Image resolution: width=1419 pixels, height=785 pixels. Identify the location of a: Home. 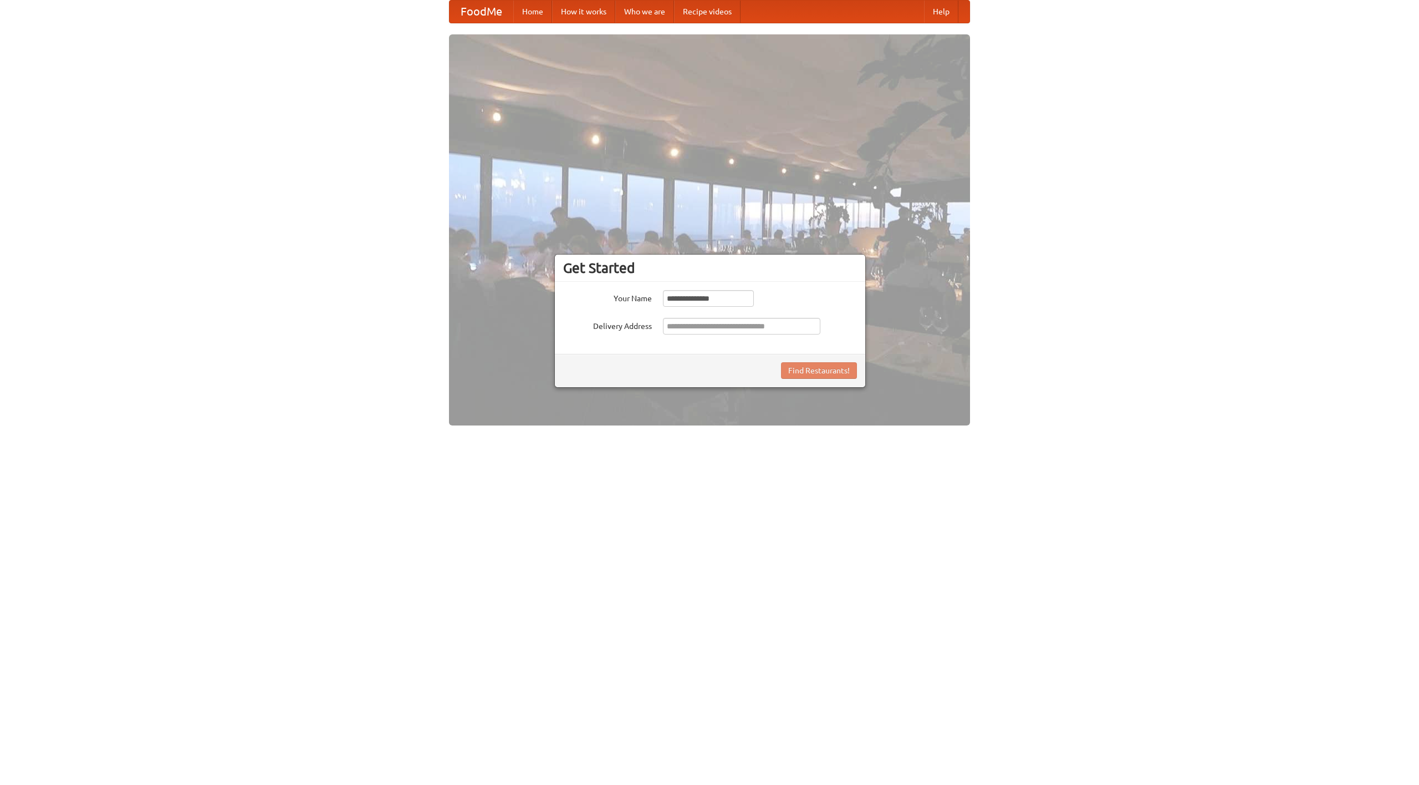
(533, 12).